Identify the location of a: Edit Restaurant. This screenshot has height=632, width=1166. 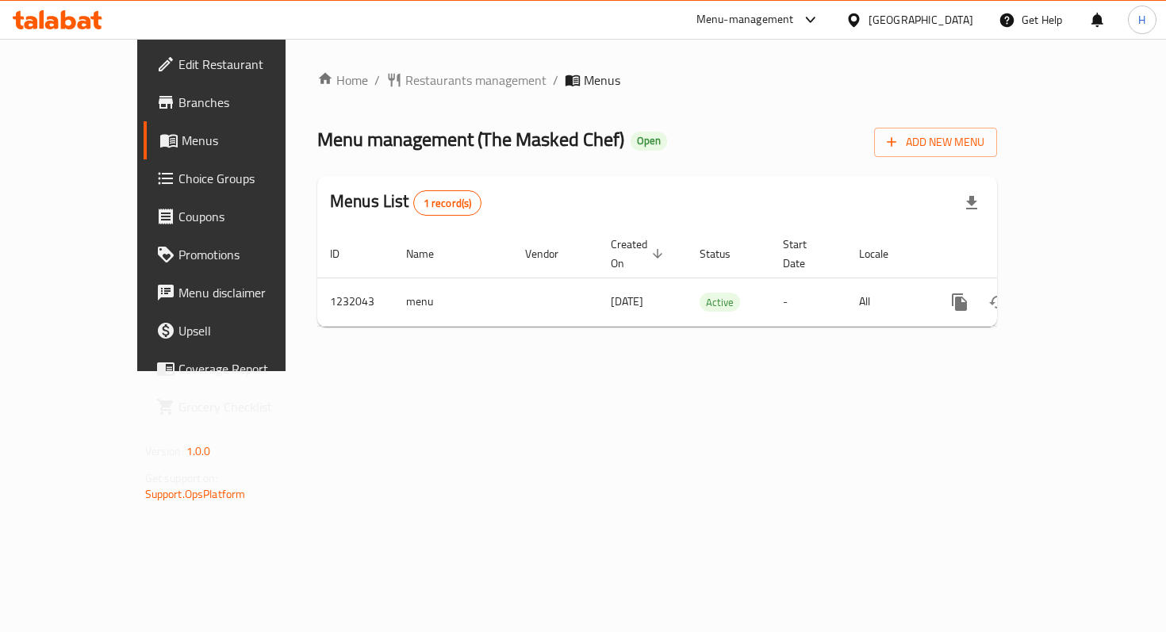
(237, 64).